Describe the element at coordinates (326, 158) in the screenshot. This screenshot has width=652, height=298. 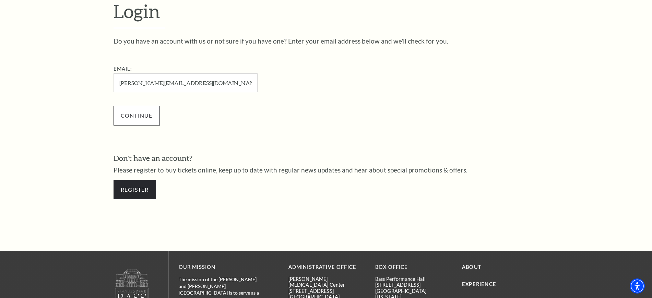
I see `h3: Don't have an account?` at that location.